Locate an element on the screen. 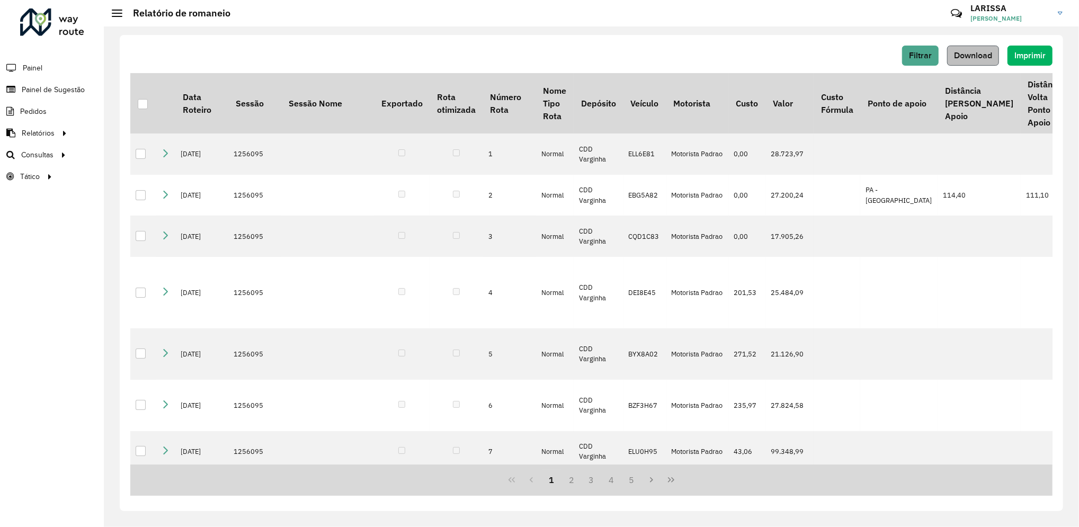  button: Download is located at coordinates (973, 56).